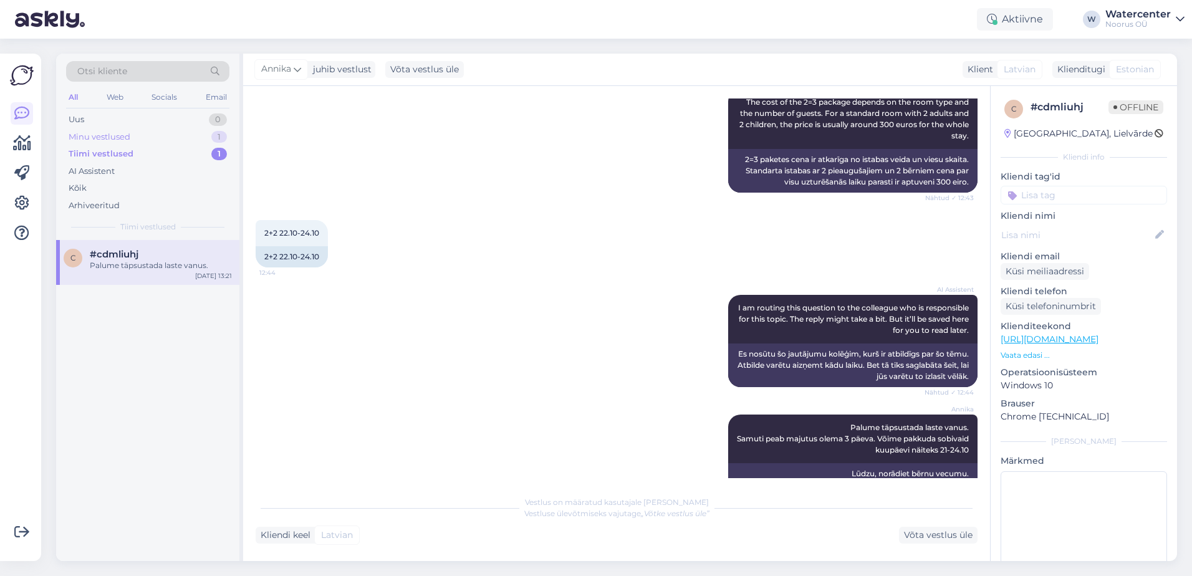 This screenshot has height=576, width=1192. Describe the element at coordinates (1069, 107) in the screenshot. I see `div: # cdmliuhj` at that location.